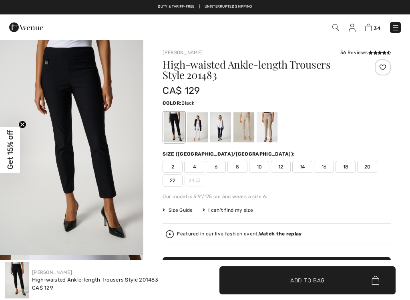 Image resolution: width=410 pixels, height=300 pixels. What do you see at coordinates (194, 167) in the screenshot?
I see `span: 4` at bounding box center [194, 167].